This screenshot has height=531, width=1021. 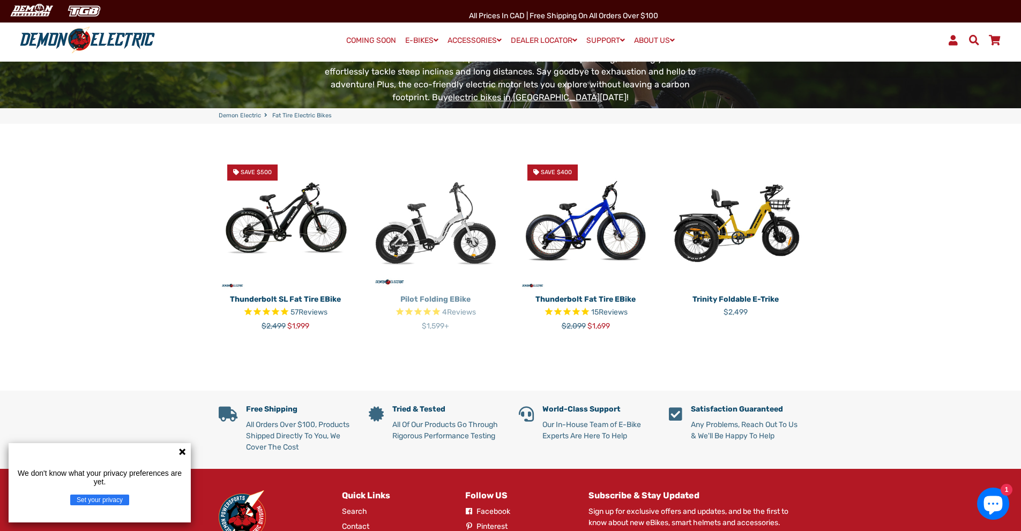 What do you see at coordinates (586, 223) in the screenshot?
I see `a: Thunderbolt Fat Tire eBike - Demon Electric Save $400` at bounding box center [586, 223].